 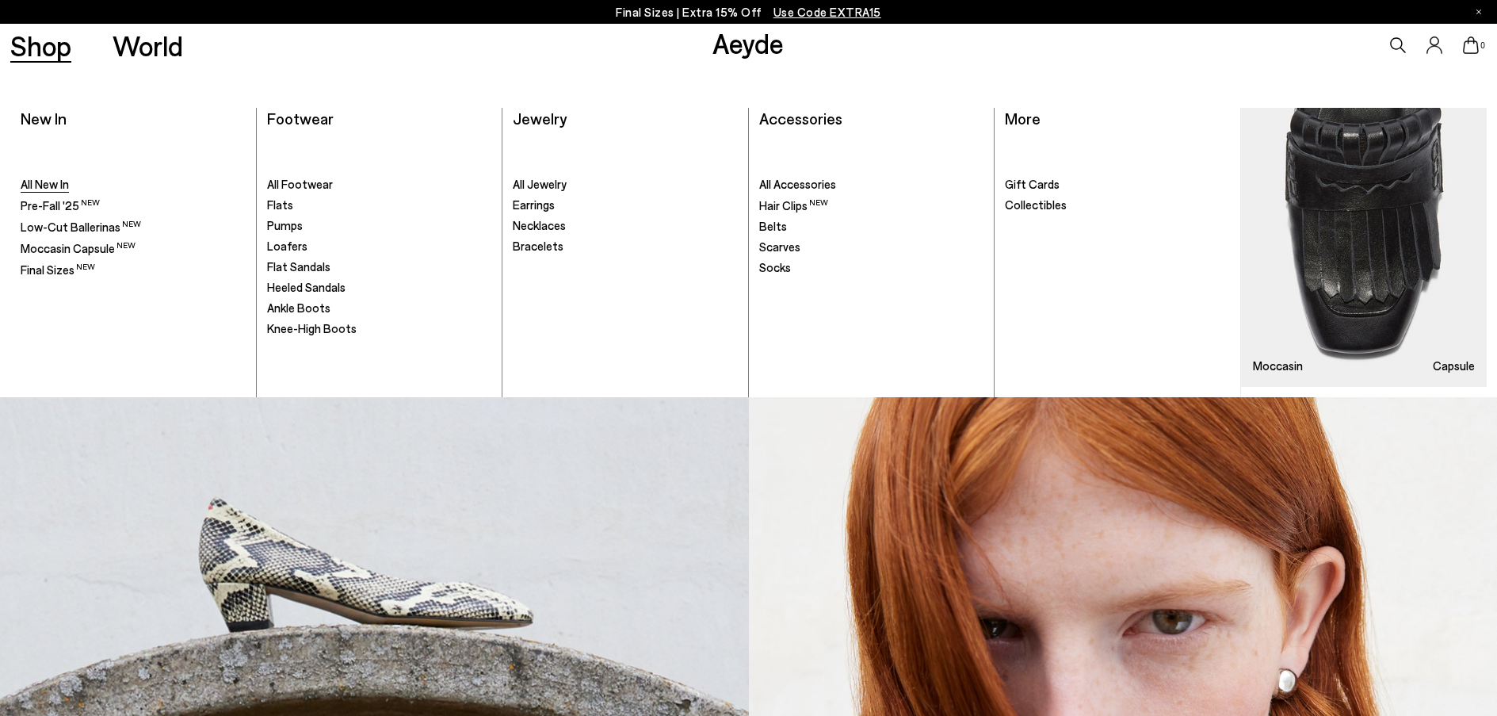 I want to click on span: Heeled Sandals, so click(x=306, y=287).